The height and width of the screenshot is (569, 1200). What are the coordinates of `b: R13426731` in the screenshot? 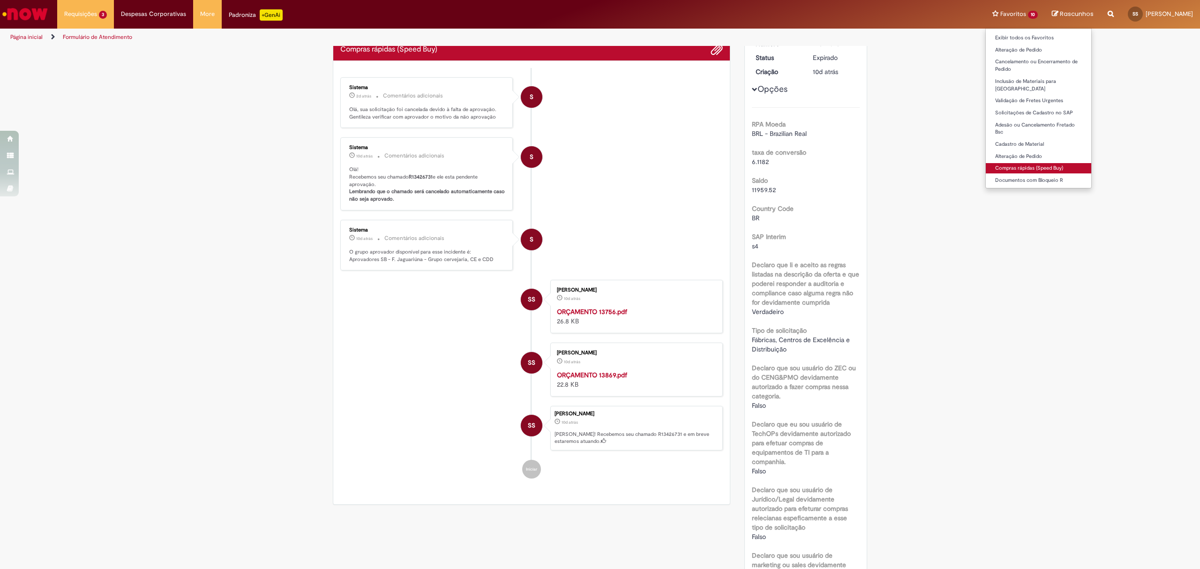 It's located at (420, 177).